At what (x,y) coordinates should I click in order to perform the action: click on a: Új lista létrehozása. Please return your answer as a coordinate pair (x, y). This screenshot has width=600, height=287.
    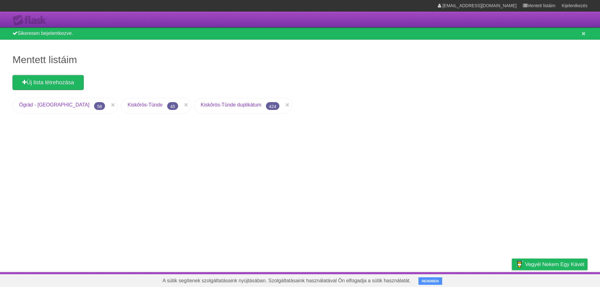
    Looking at the image, I should click on (48, 82).